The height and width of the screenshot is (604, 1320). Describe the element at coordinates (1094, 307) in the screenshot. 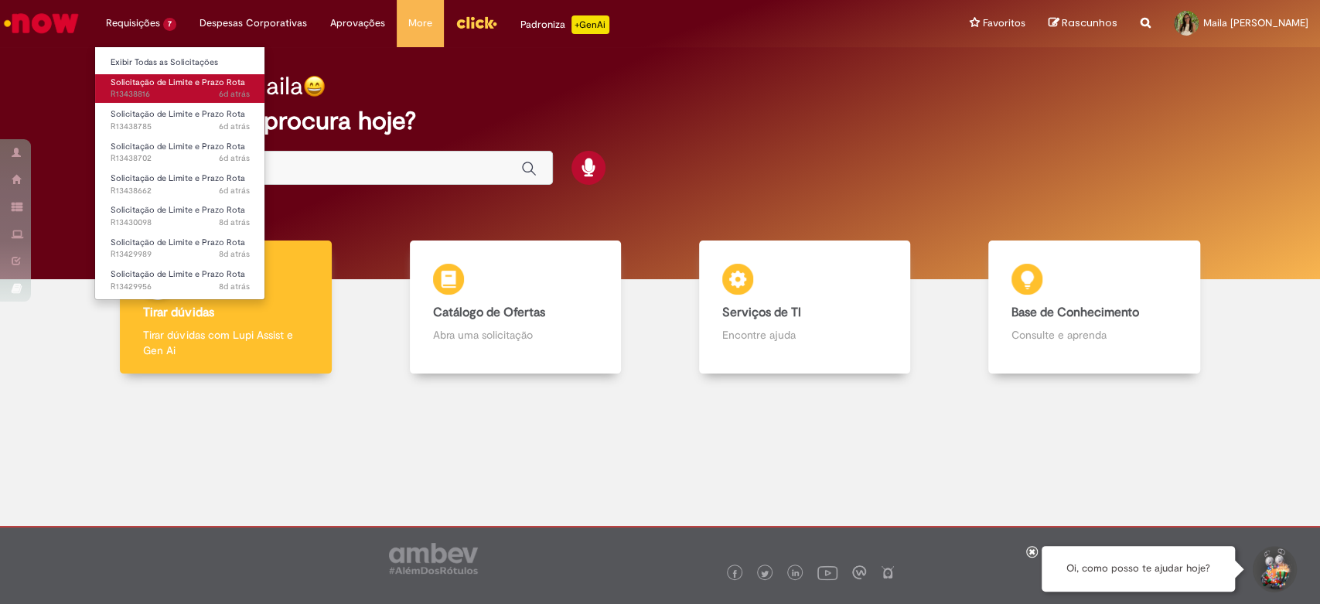

I see `a: Base de Conhecimento Consulte e aprenda` at that location.